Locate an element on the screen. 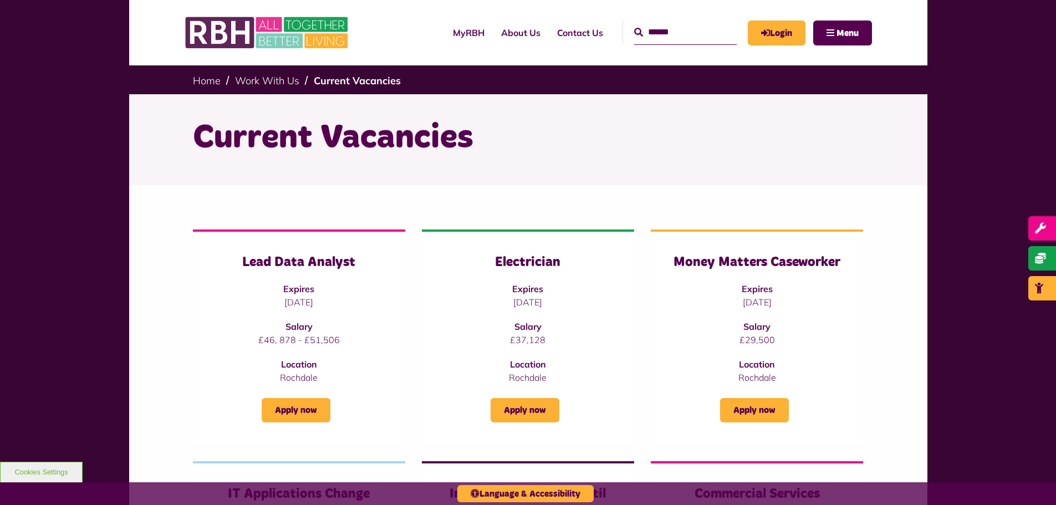  h3: Money Matters Caseworker is located at coordinates (757, 262).